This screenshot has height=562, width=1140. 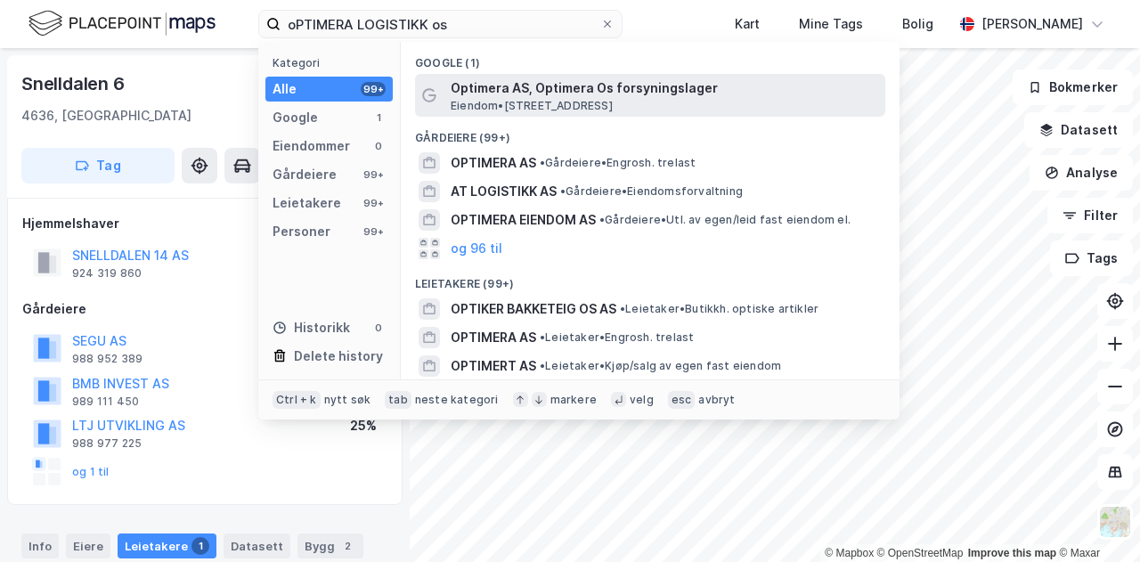 I want to click on div: 988 952 389, so click(x=107, y=359).